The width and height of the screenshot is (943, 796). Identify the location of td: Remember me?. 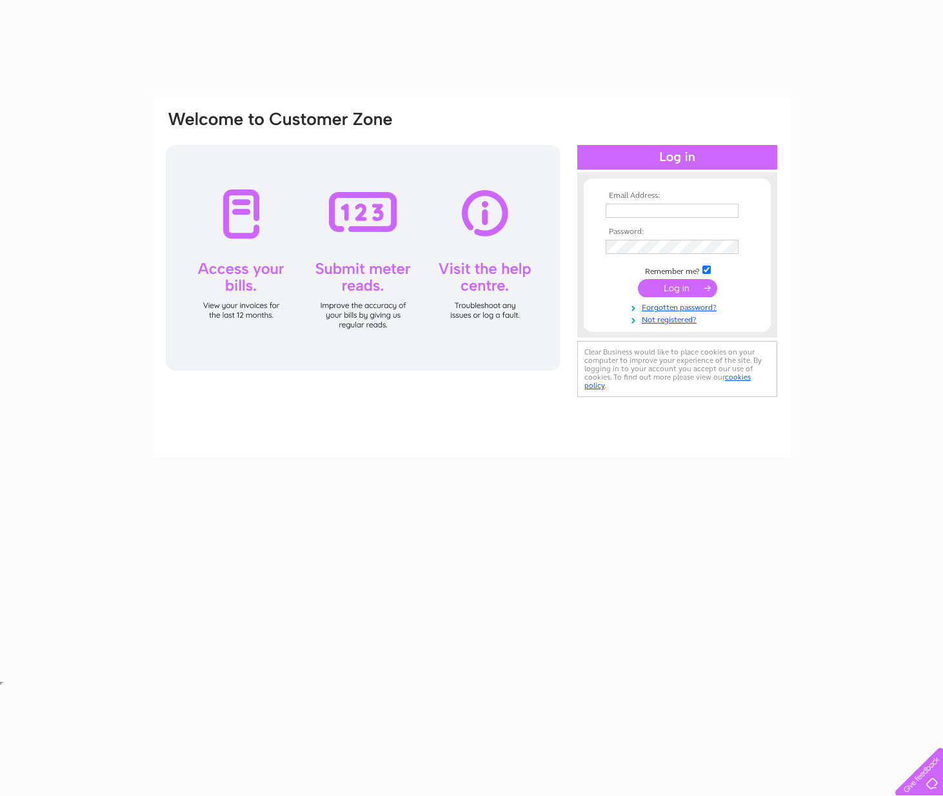
(677, 270).